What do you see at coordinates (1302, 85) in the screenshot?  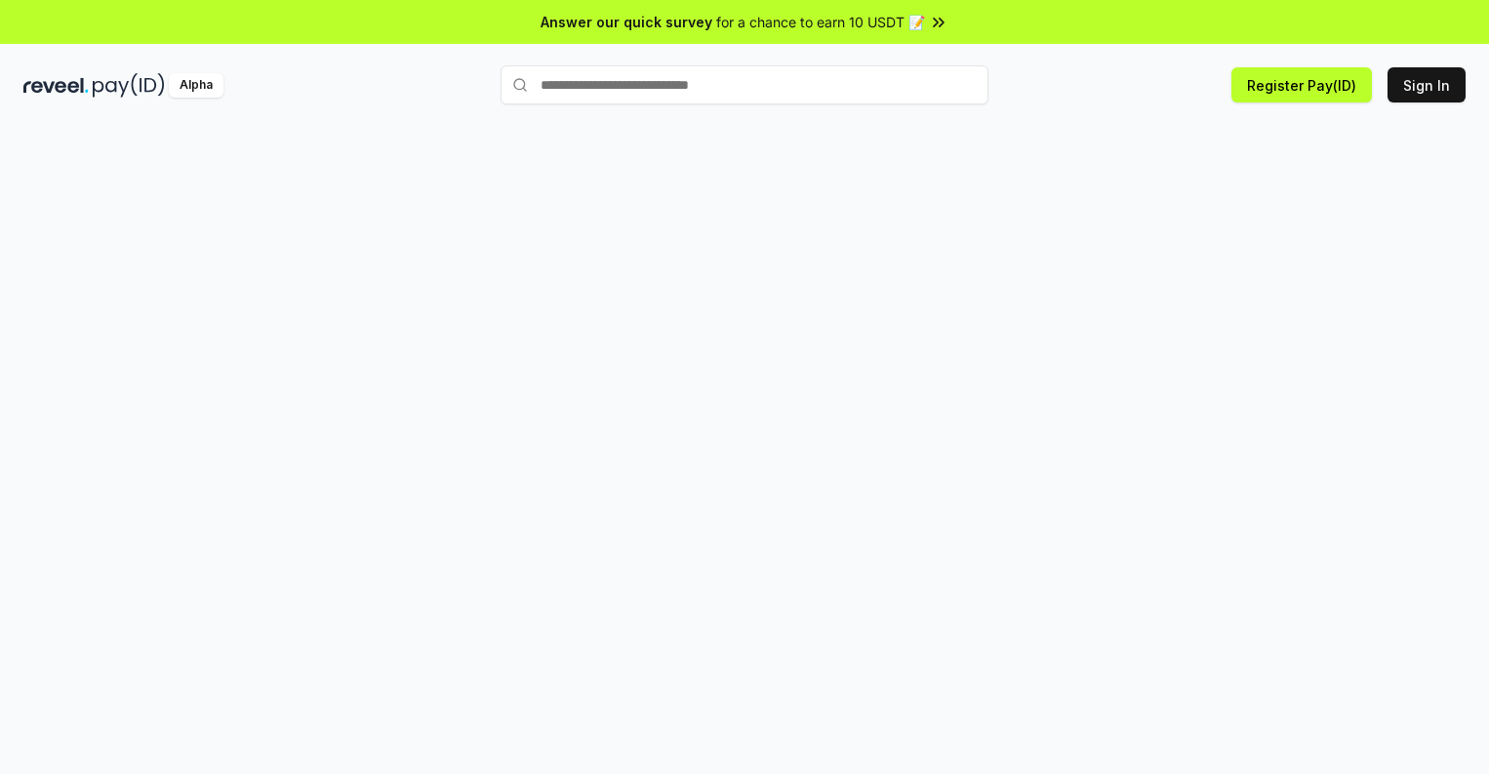 I see `button: Register Pay(ID)` at bounding box center [1302, 85].